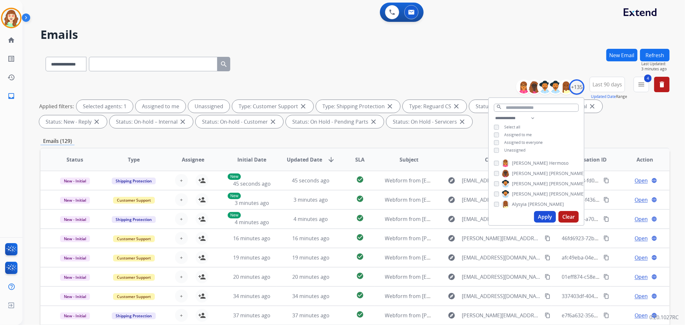  What do you see at coordinates (331, 160) in the screenshot?
I see `mat-icon: arrow_downward` at bounding box center [331, 160].